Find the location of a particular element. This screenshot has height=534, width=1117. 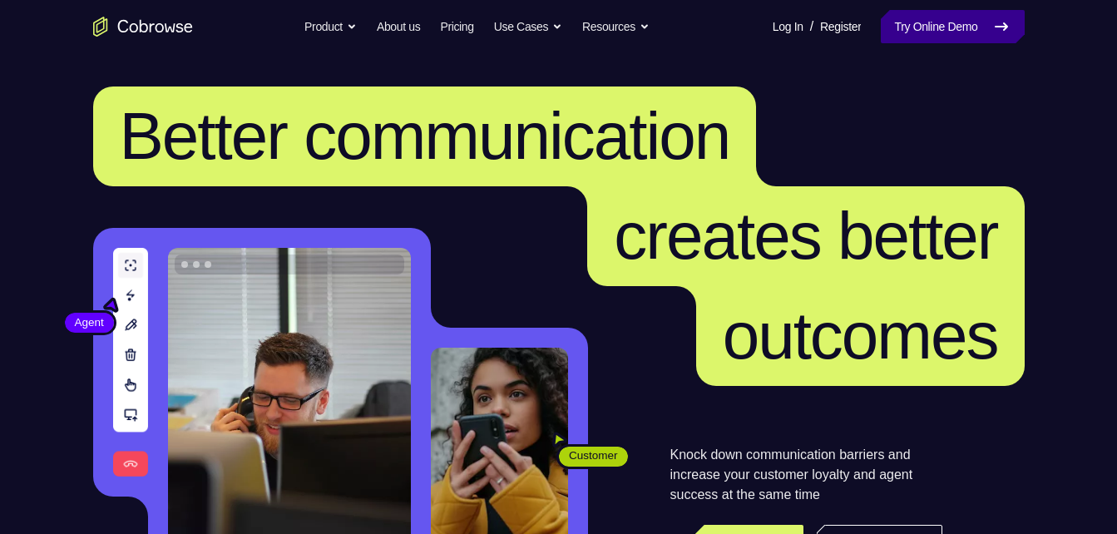

span: outcomes is located at coordinates (860, 335).